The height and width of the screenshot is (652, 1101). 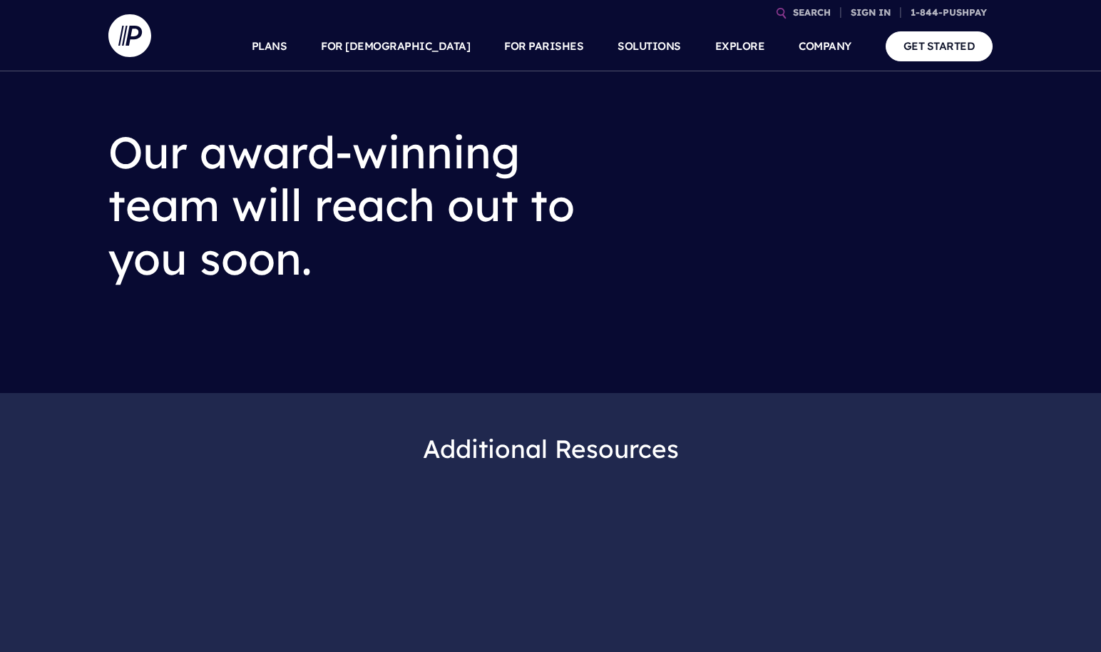 What do you see at coordinates (362, 205) in the screenshot?
I see `h2: Our award-winning team will reach out to you soon.` at bounding box center [362, 205].